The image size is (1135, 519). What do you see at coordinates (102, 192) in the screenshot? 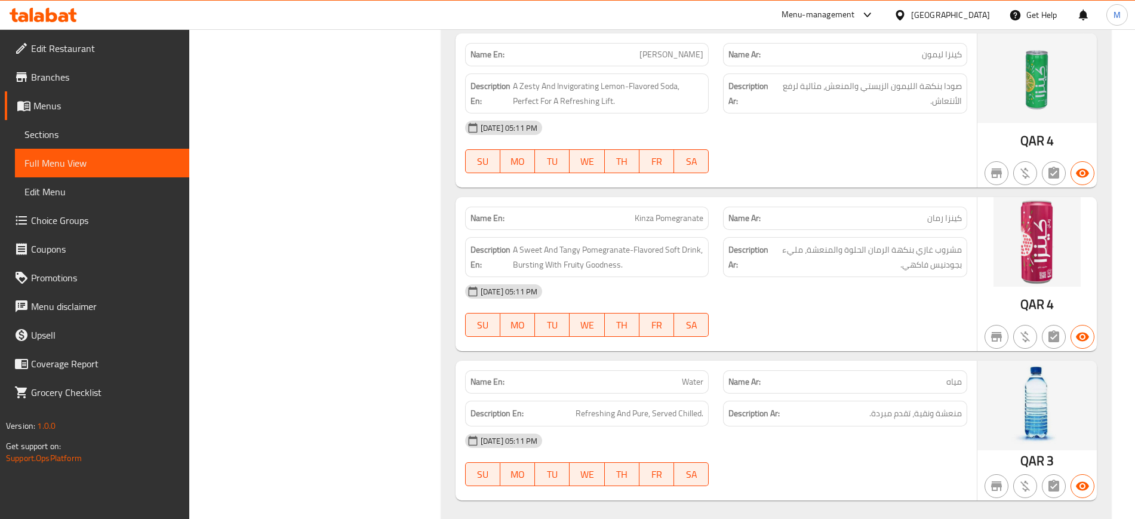
I see `a: Edit Menu` at bounding box center [102, 192].